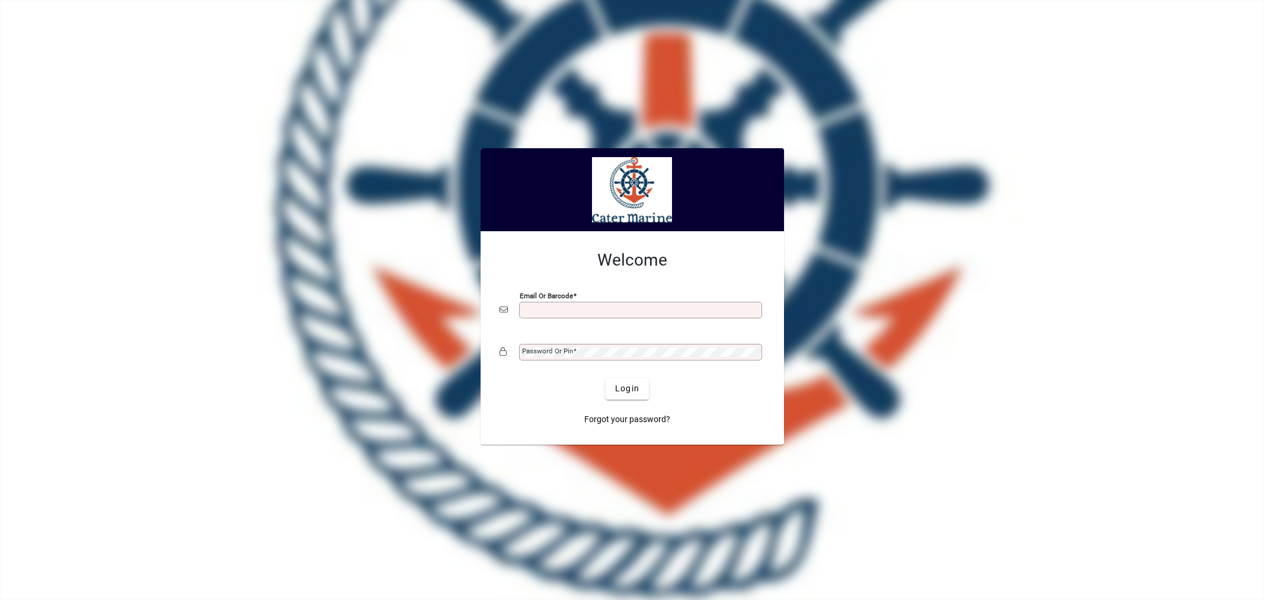  I want to click on button: Login, so click(627, 389).